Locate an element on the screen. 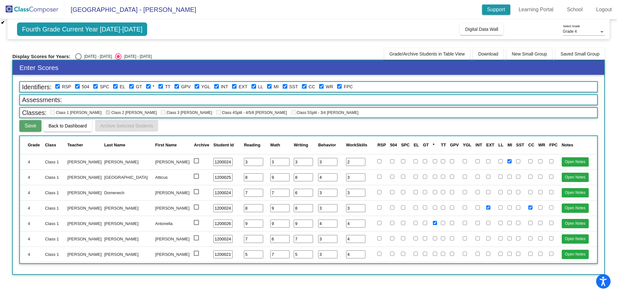 The image size is (617, 295). button: Save is located at coordinates (30, 126).